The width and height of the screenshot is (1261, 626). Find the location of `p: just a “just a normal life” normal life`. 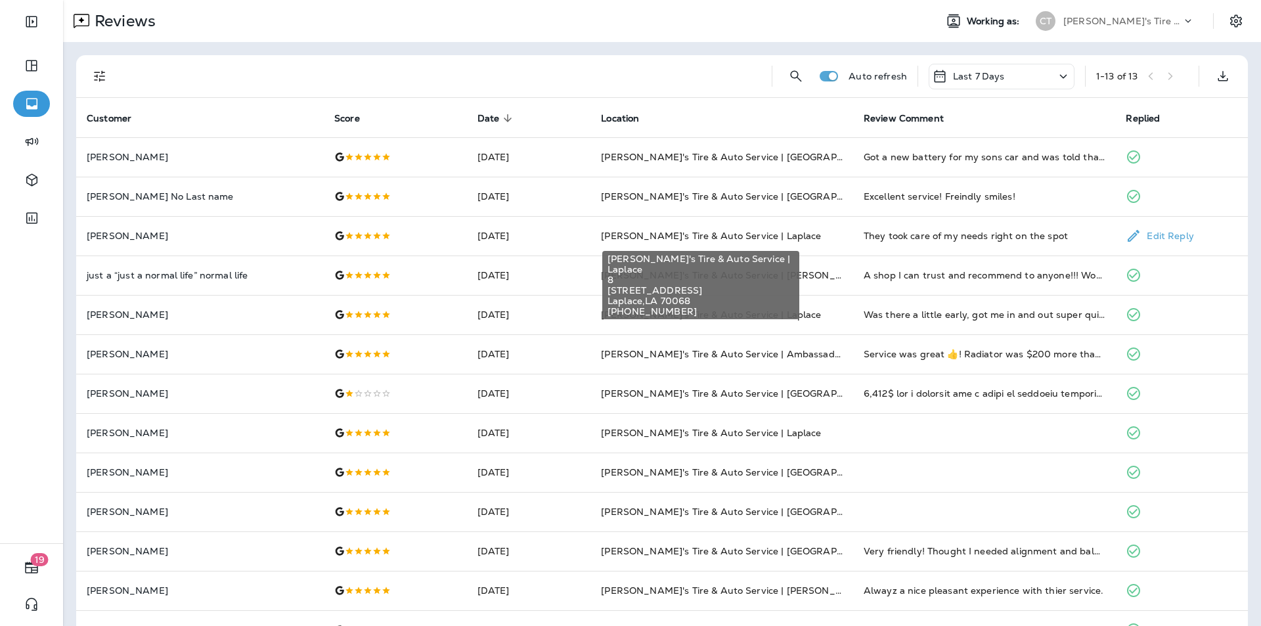

p: just a “just a normal life” normal life is located at coordinates (200, 275).